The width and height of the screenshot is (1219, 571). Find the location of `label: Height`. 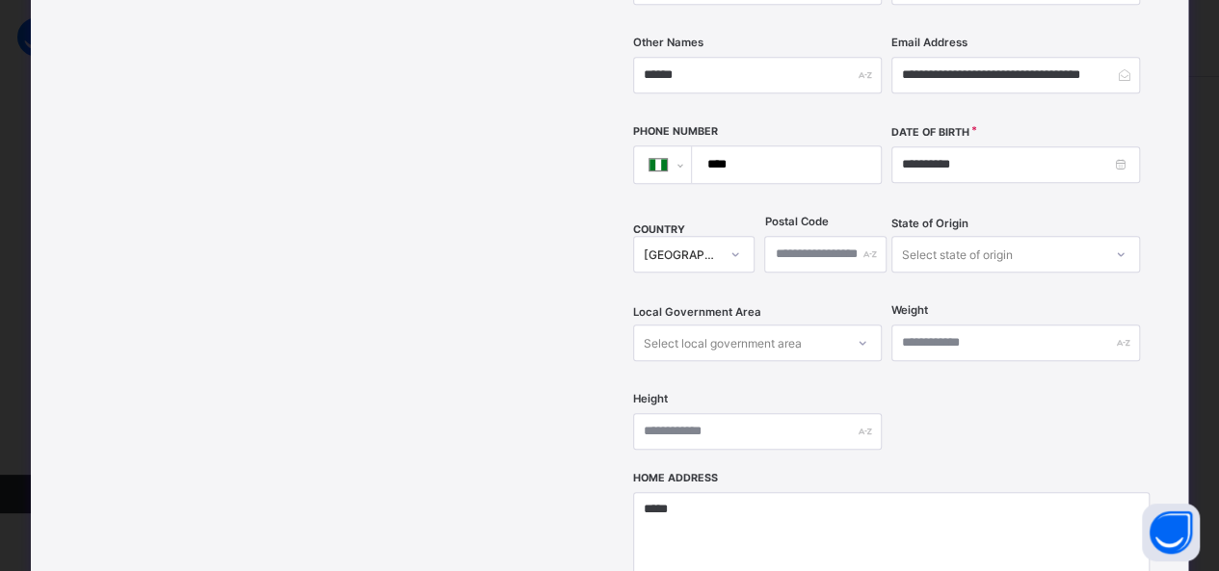

label: Height is located at coordinates (650, 399).